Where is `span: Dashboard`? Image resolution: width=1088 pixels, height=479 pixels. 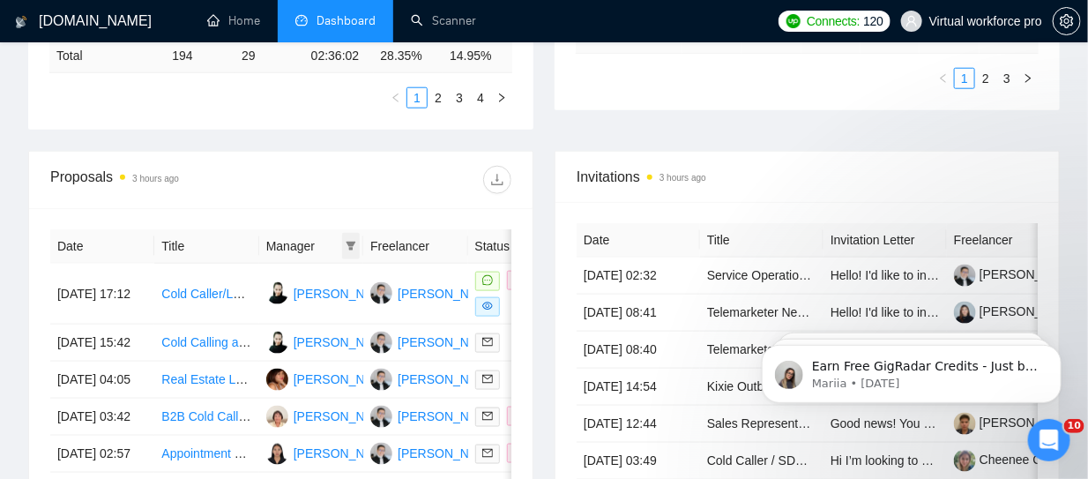 span: Dashboard is located at coordinates (346, 20).